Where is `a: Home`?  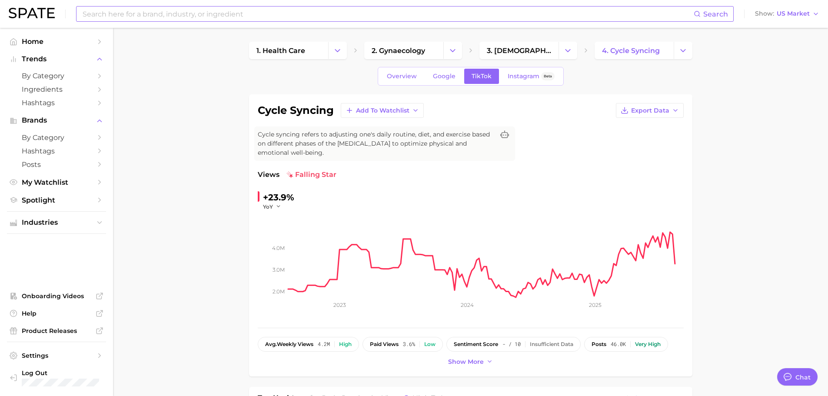 a: Home is located at coordinates (57, 41).